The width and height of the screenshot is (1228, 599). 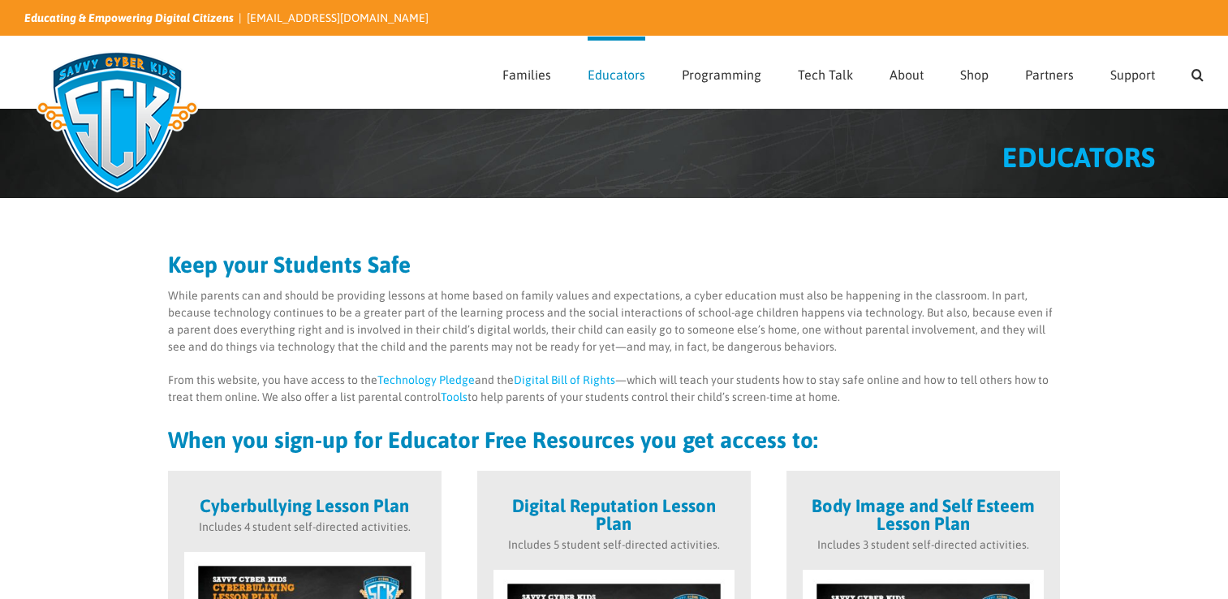 I want to click on span: Shop, so click(x=974, y=75).